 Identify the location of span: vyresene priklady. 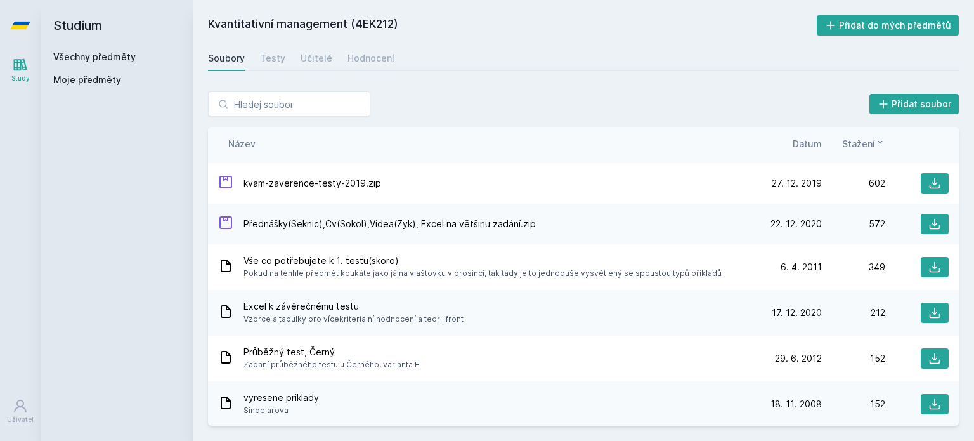
(281, 398).